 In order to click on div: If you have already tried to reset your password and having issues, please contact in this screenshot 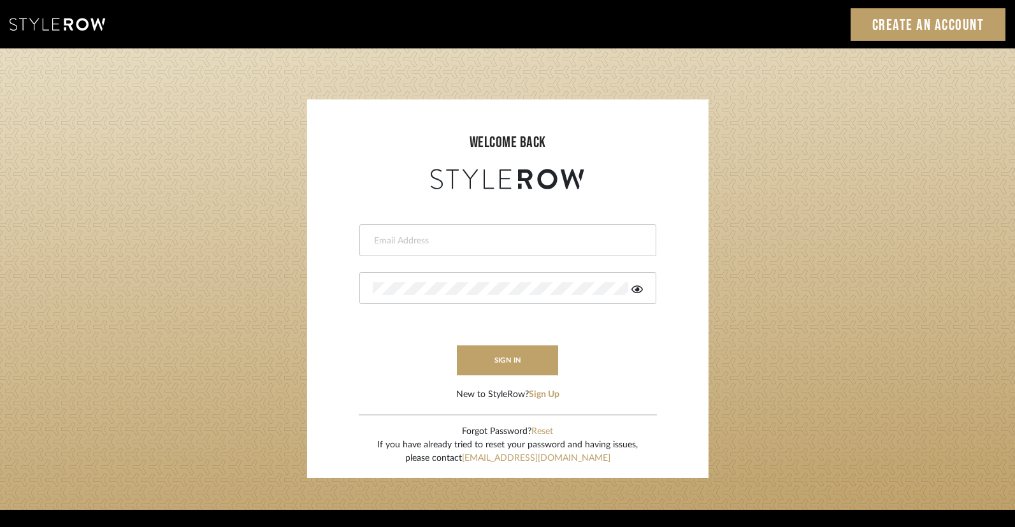, I will do `click(507, 452)`.